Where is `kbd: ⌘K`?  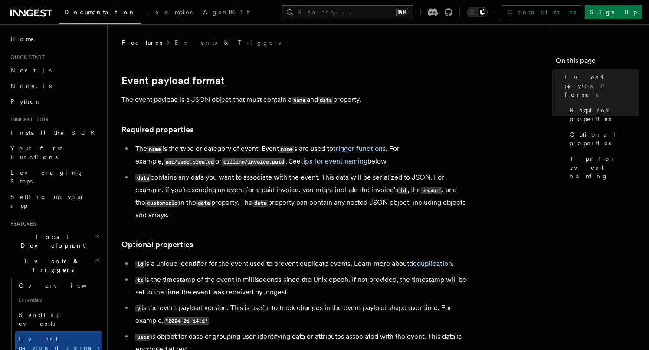
kbd: ⌘K is located at coordinates (402, 12).